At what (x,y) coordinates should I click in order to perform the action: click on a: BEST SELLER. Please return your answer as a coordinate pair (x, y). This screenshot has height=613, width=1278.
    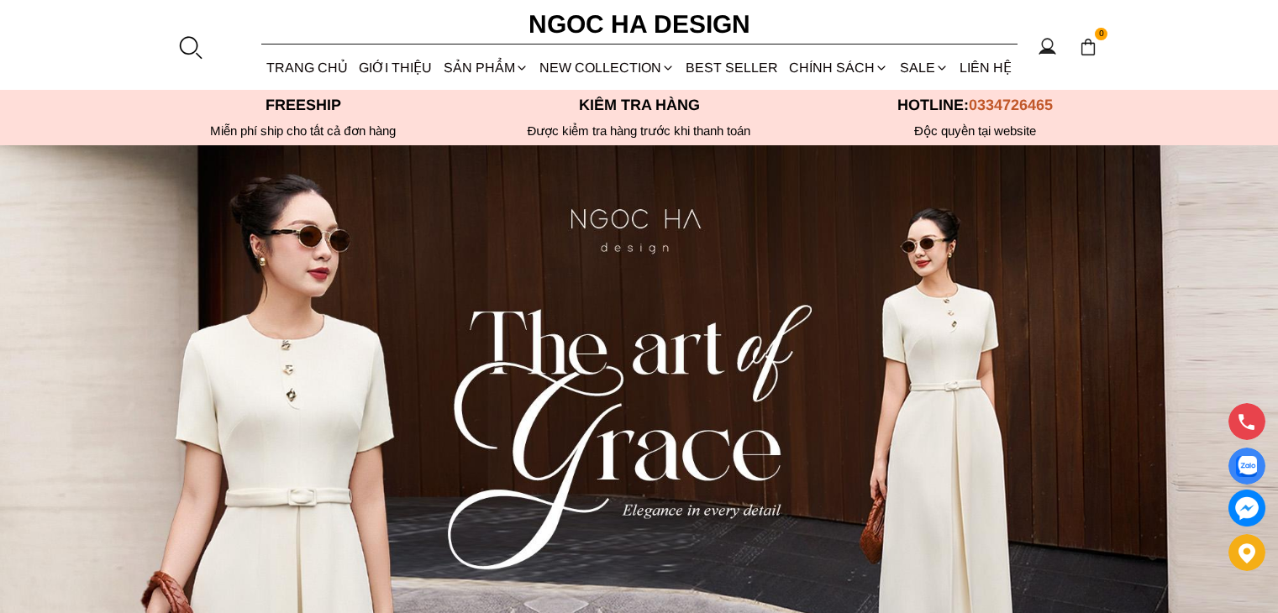
    Looking at the image, I should click on (732, 67).